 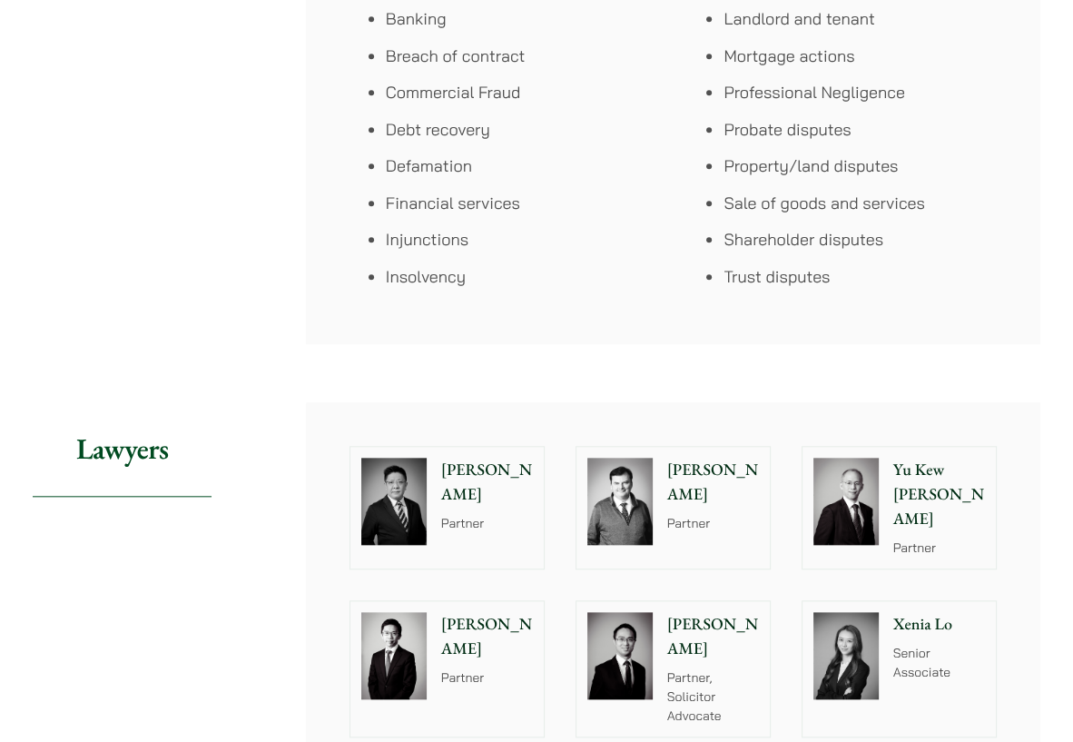 What do you see at coordinates (522, 239) in the screenshot?
I see `li: Injunctions` at bounding box center [522, 239].